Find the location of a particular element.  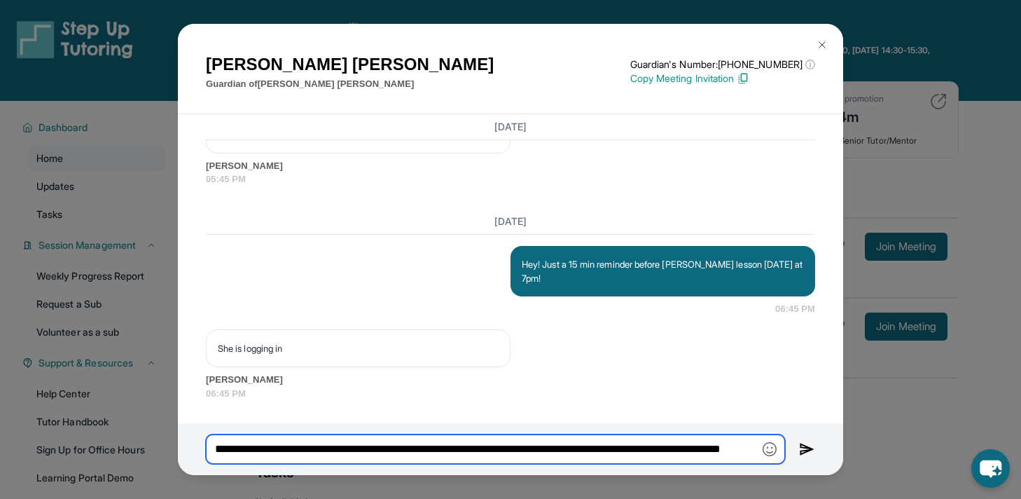

button: chat-button is located at coordinates (990, 468).